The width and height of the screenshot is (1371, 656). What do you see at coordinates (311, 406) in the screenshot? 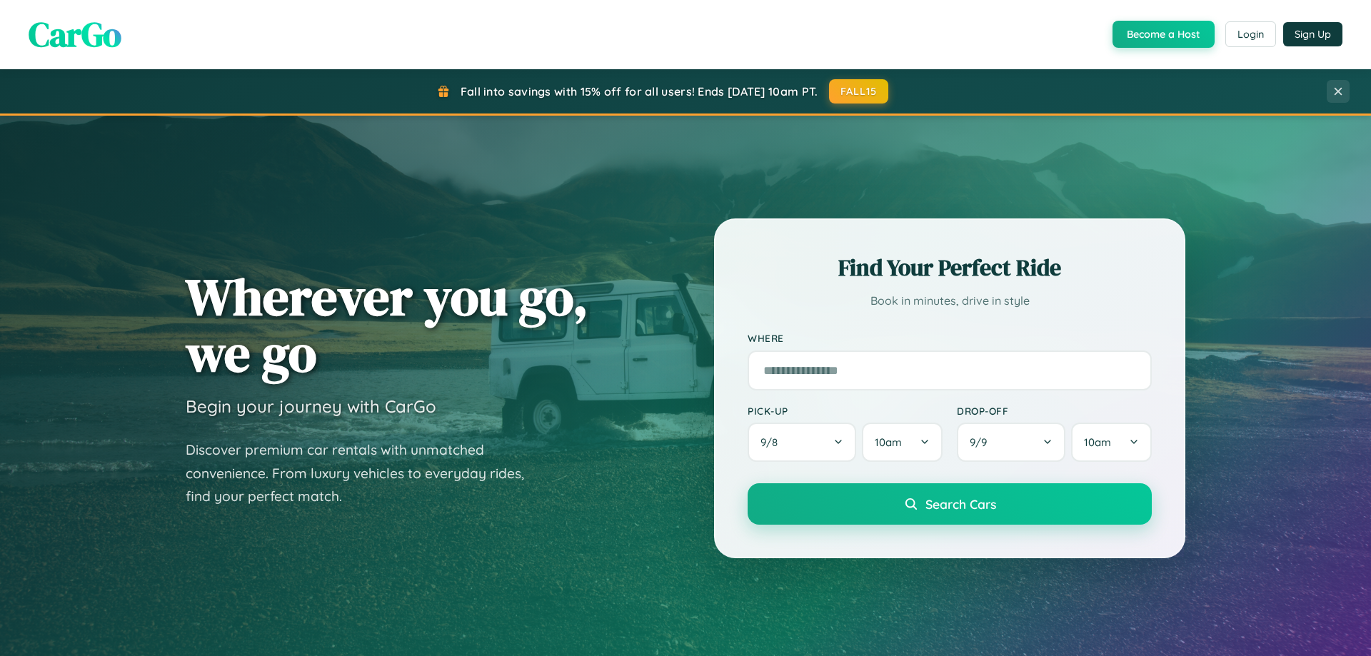
I see `h3: Begin your journey with CarGo` at bounding box center [311, 406].